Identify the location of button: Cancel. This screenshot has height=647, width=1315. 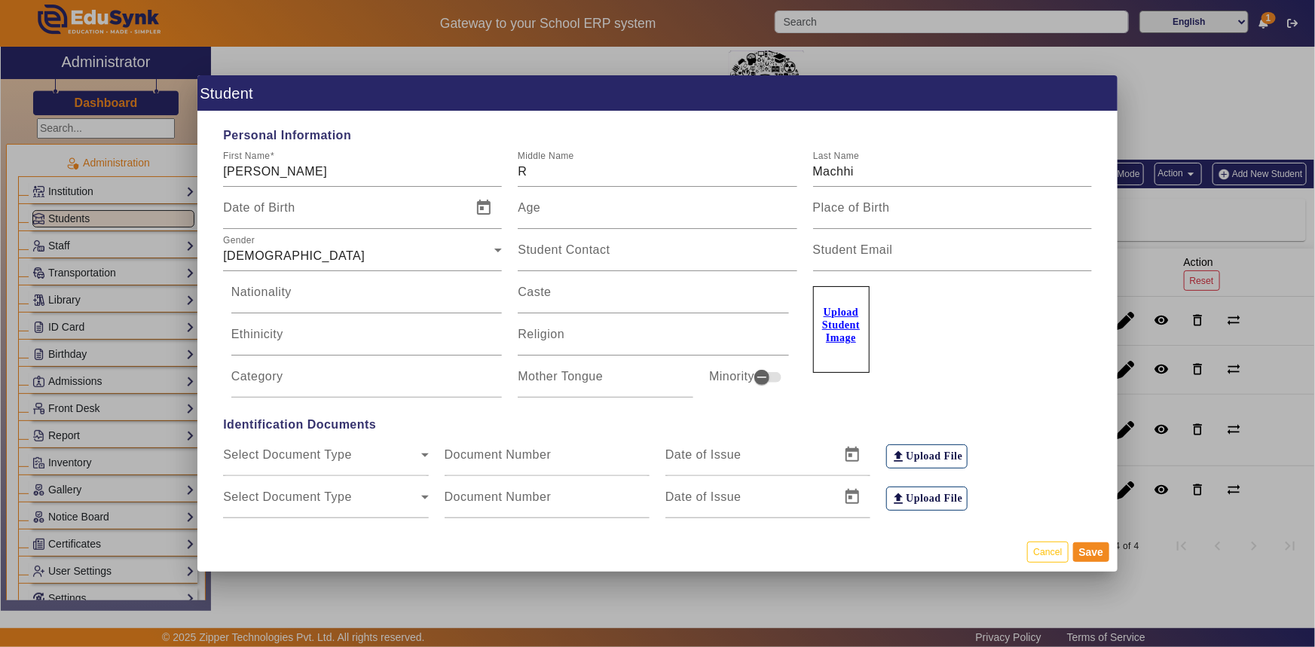
(1047, 551).